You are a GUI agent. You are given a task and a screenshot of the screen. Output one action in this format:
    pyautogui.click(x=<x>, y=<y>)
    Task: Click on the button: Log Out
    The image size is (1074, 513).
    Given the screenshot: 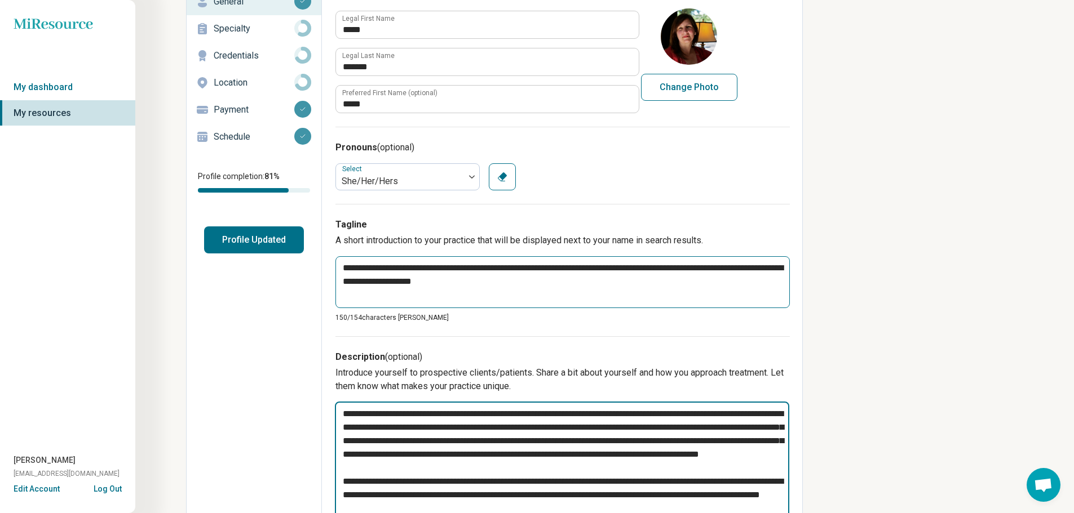 What is the action you would take?
    pyautogui.click(x=108, y=488)
    